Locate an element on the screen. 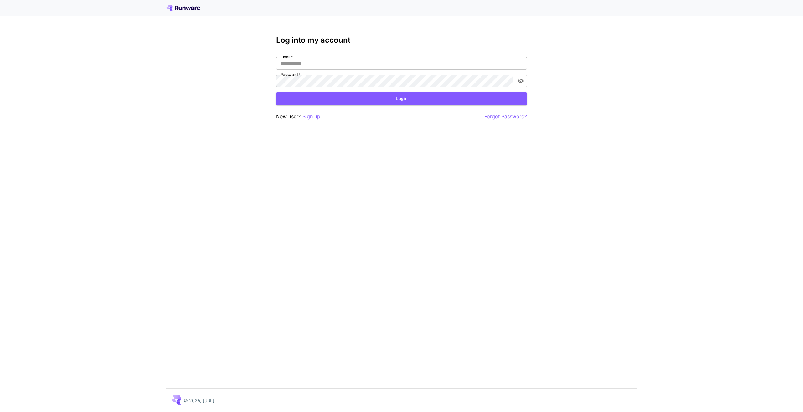 Image resolution: width=803 pixels, height=412 pixels. button: toggle password visibility is located at coordinates (521, 81).